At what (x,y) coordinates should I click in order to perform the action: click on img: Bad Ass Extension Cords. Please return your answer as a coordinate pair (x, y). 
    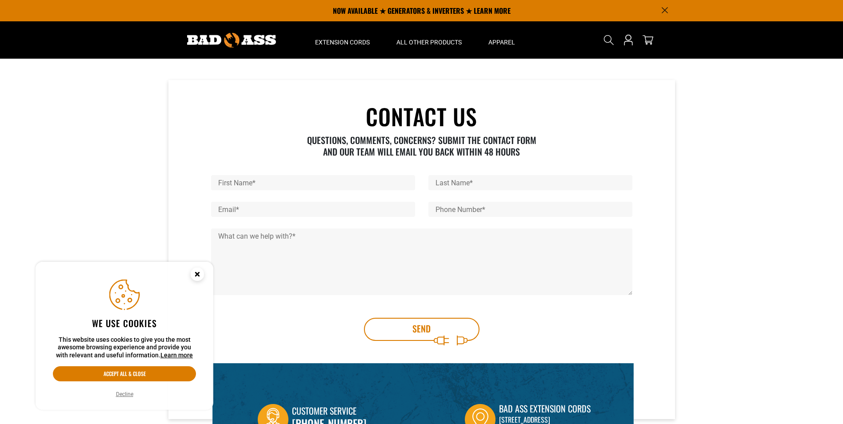
    Looking at the image, I should click on (232, 40).